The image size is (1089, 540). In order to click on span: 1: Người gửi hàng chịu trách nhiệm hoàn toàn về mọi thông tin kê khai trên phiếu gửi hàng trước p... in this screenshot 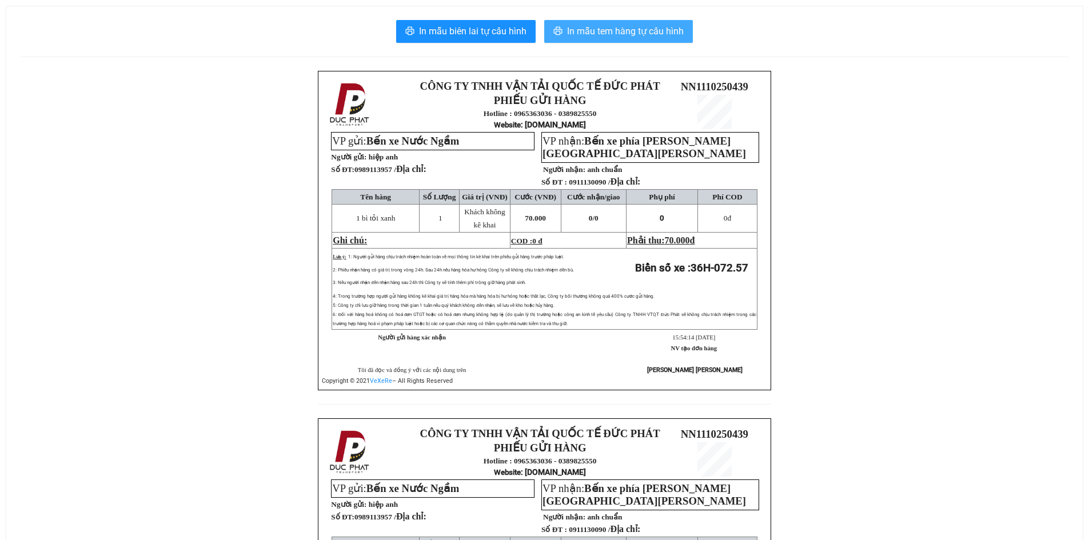, I will do `click(456, 257)`.